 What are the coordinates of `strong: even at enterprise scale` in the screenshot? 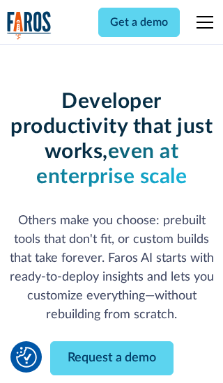 It's located at (111, 164).